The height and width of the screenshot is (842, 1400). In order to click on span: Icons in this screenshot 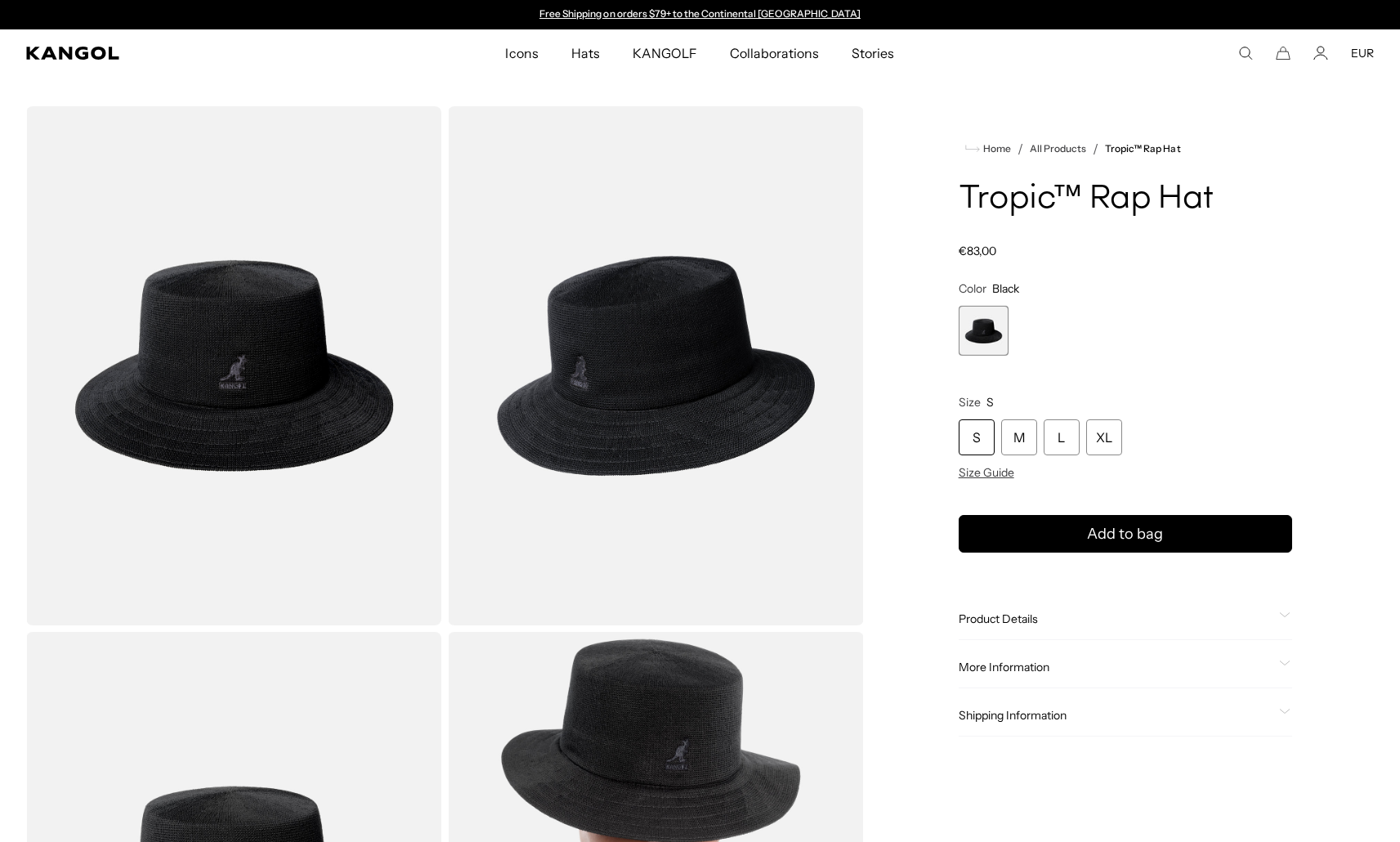, I will do `click(521, 53)`.